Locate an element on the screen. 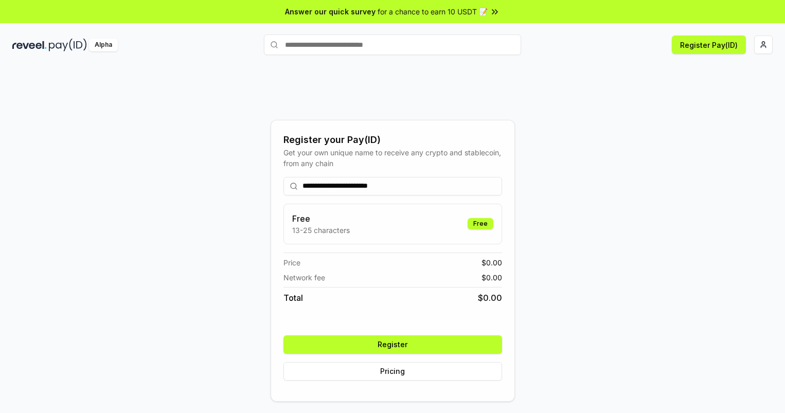  div: Free is located at coordinates (480, 224).